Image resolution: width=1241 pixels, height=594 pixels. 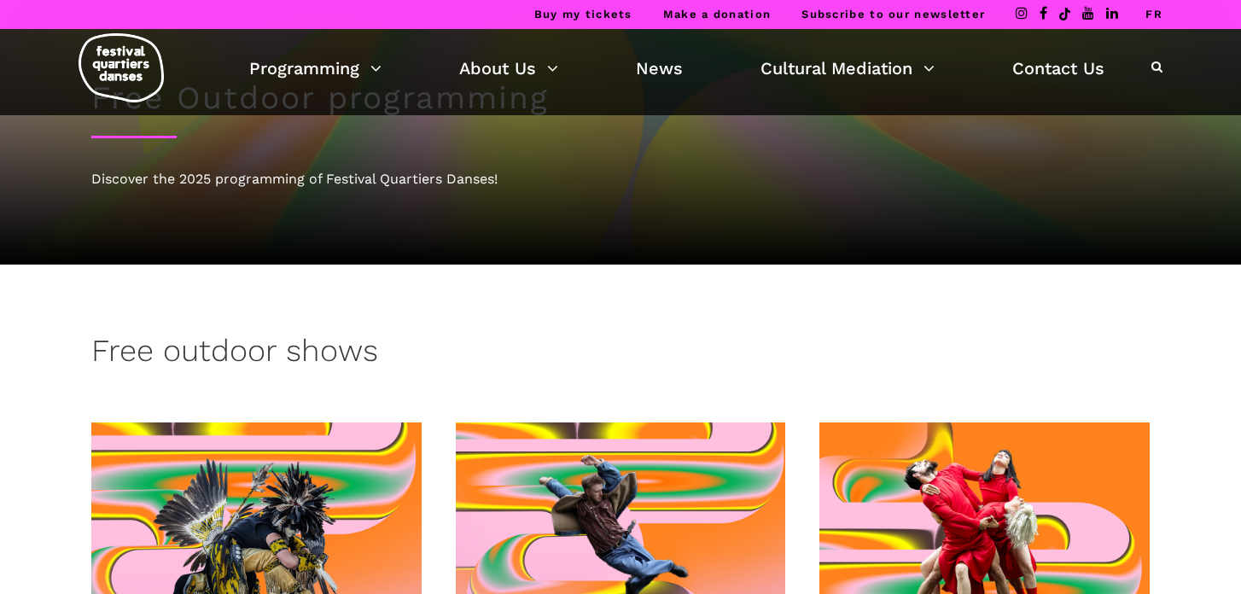 What do you see at coordinates (893, 14) in the screenshot?
I see `a: Subscribe to our newsletter` at bounding box center [893, 14].